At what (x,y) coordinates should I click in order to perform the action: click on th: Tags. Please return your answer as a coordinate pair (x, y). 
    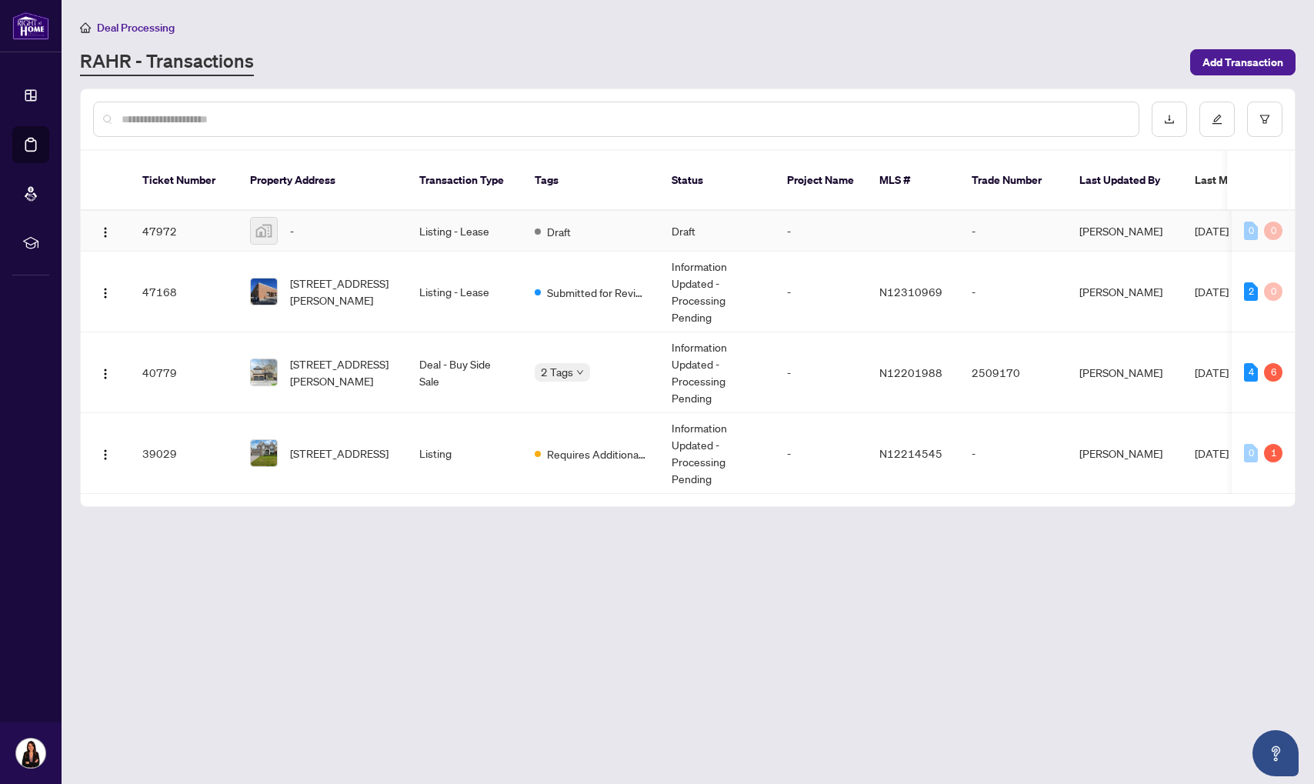
    Looking at the image, I should click on (591, 181).